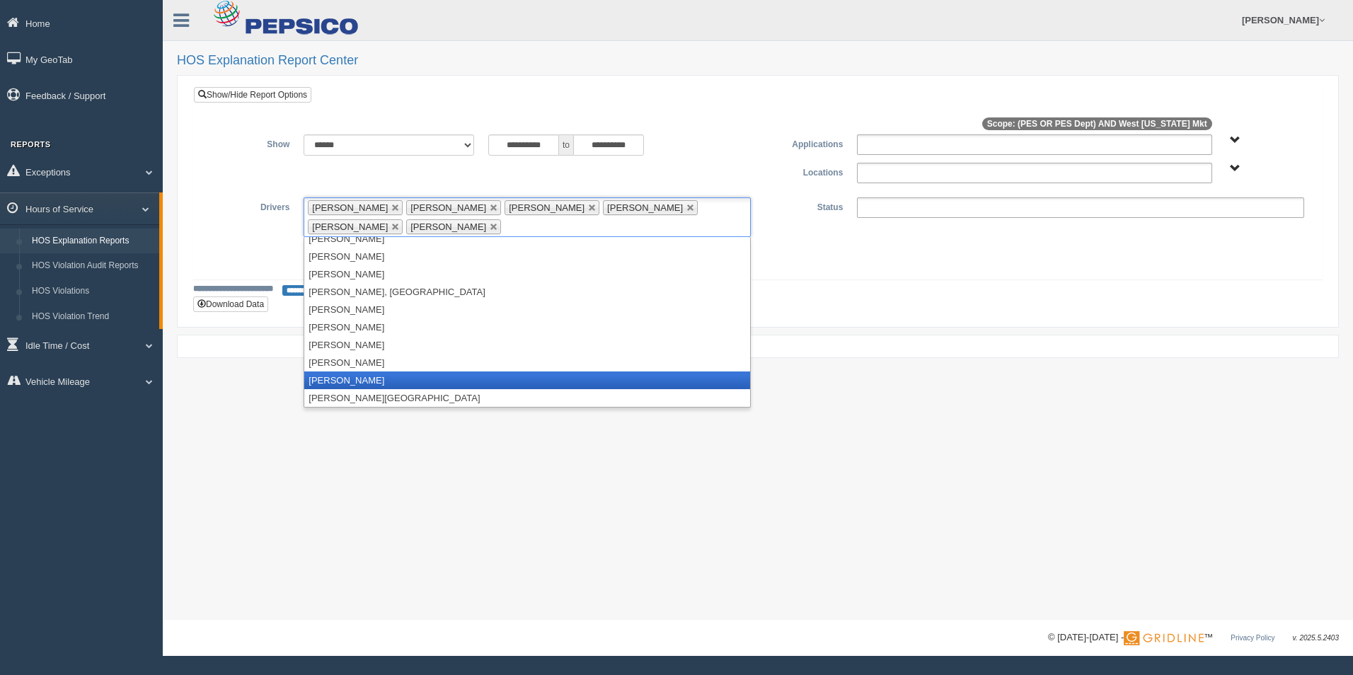 This screenshot has height=675, width=1353. Describe the element at coordinates (92, 317) in the screenshot. I see `a: HOS Violation Trend` at that location.